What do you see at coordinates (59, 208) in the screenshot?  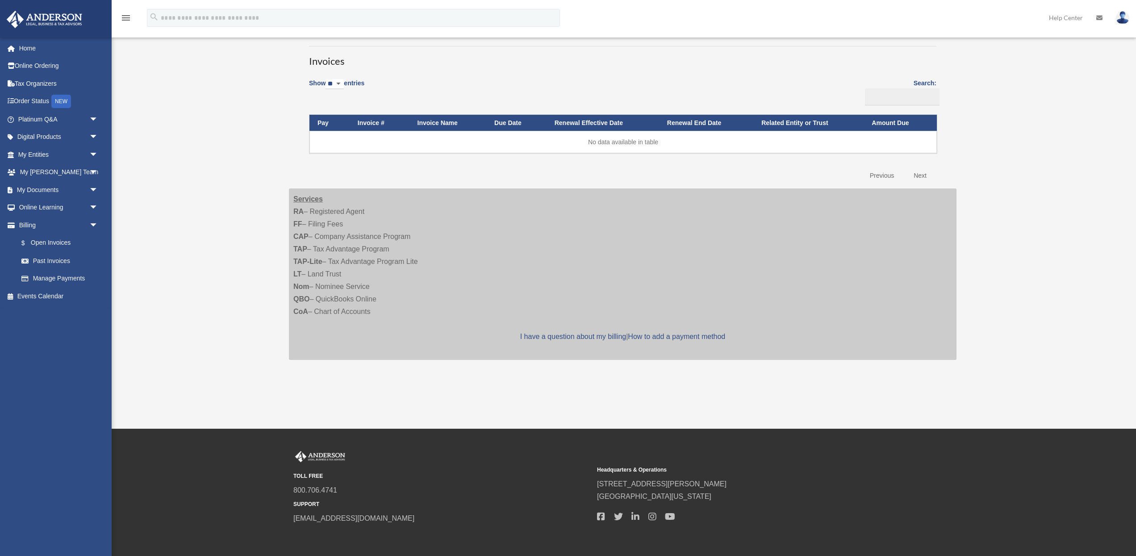 I see `a: Online Learningarrow_drop_down` at bounding box center [59, 208].